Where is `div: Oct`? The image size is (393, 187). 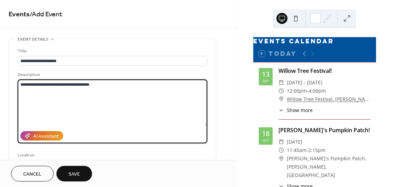
div: Oct is located at coordinates (266, 140).